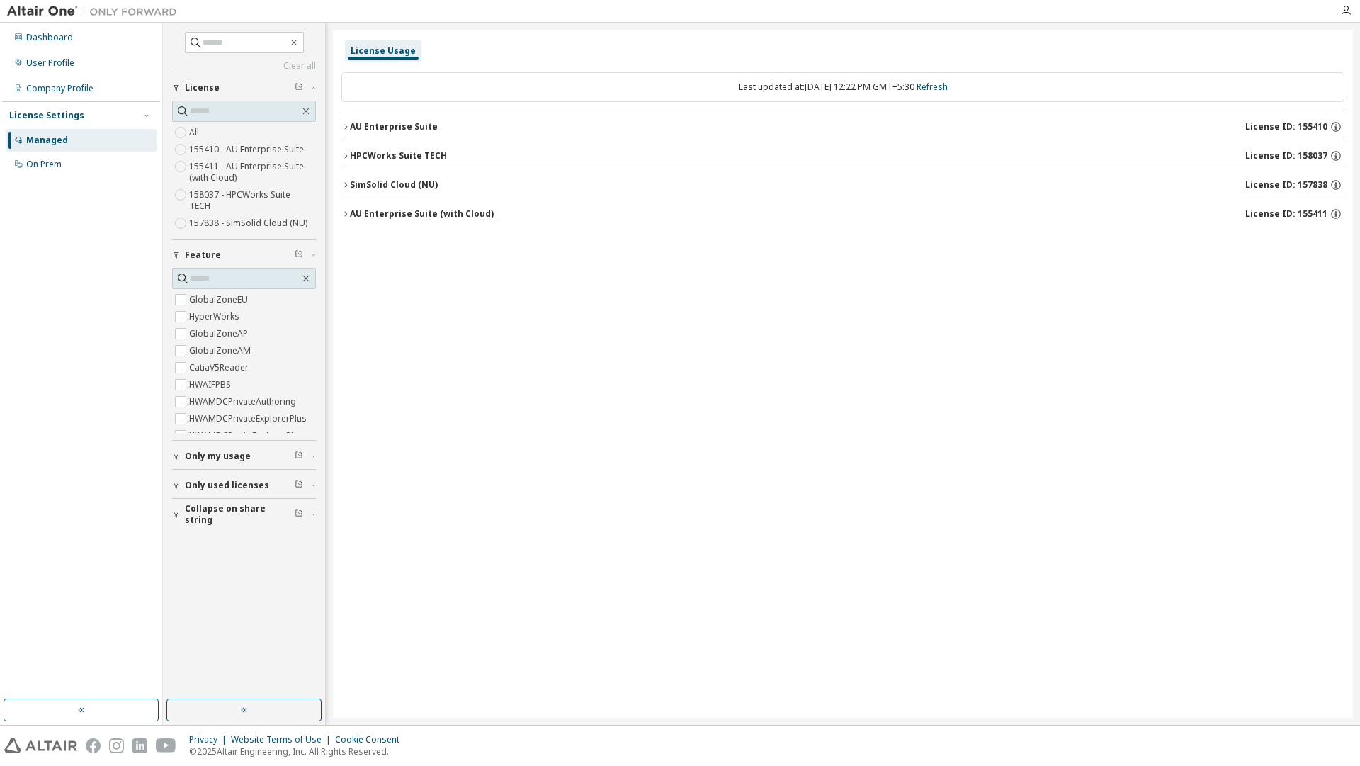 The height and width of the screenshot is (766, 1360). Describe the element at coordinates (843, 185) in the screenshot. I see `button: SimSolid Cloud (NU)License ID: 157838` at that location.